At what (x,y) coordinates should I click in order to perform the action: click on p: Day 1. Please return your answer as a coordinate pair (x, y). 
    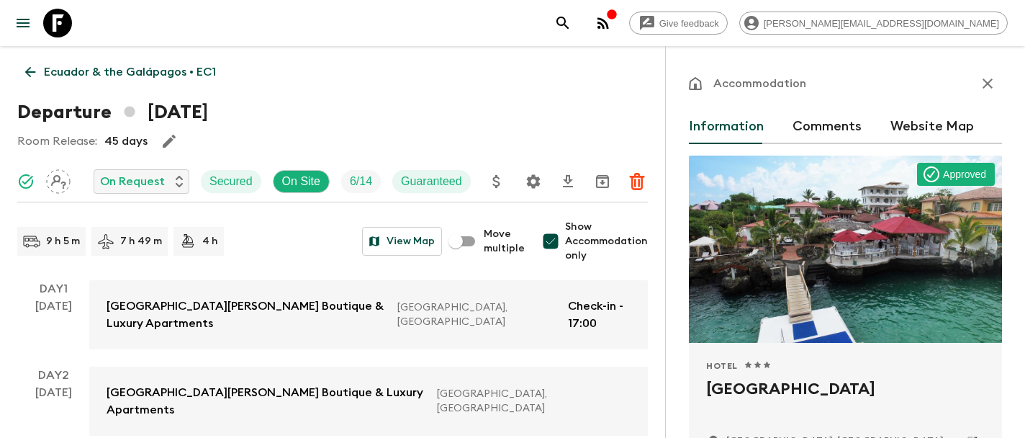
    Looking at the image, I should click on (53, 289).